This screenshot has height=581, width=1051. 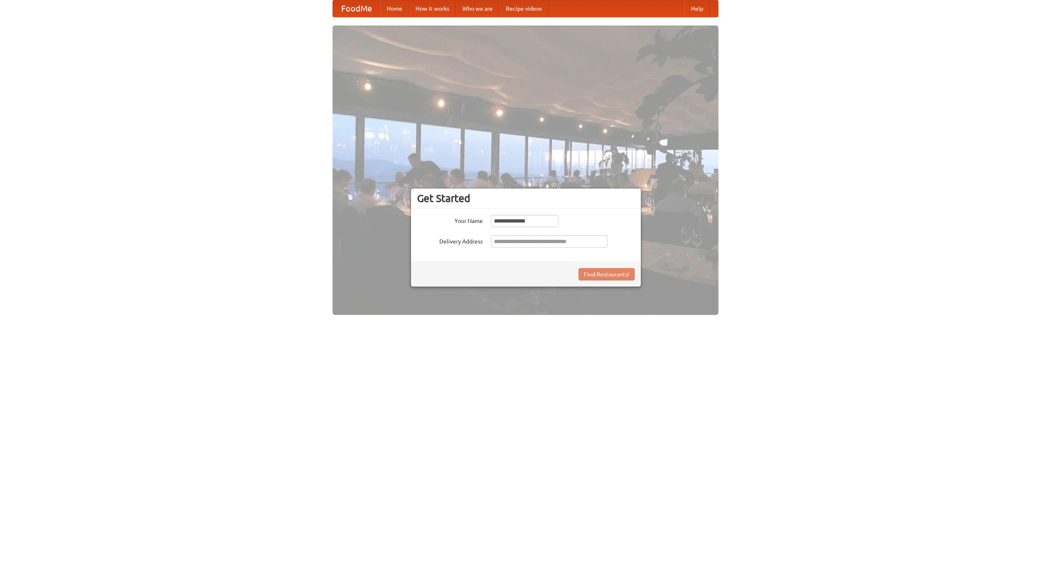 What do you see at coordinates (395, 9) in the screenshot?
I see `a: Home` at bounding box center [395, 9].